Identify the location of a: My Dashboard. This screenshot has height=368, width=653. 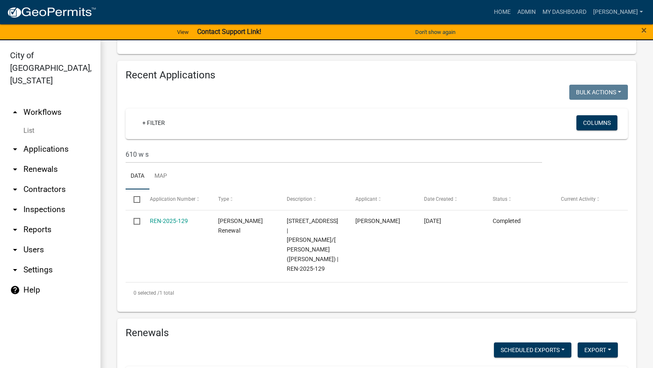
(565, 12).